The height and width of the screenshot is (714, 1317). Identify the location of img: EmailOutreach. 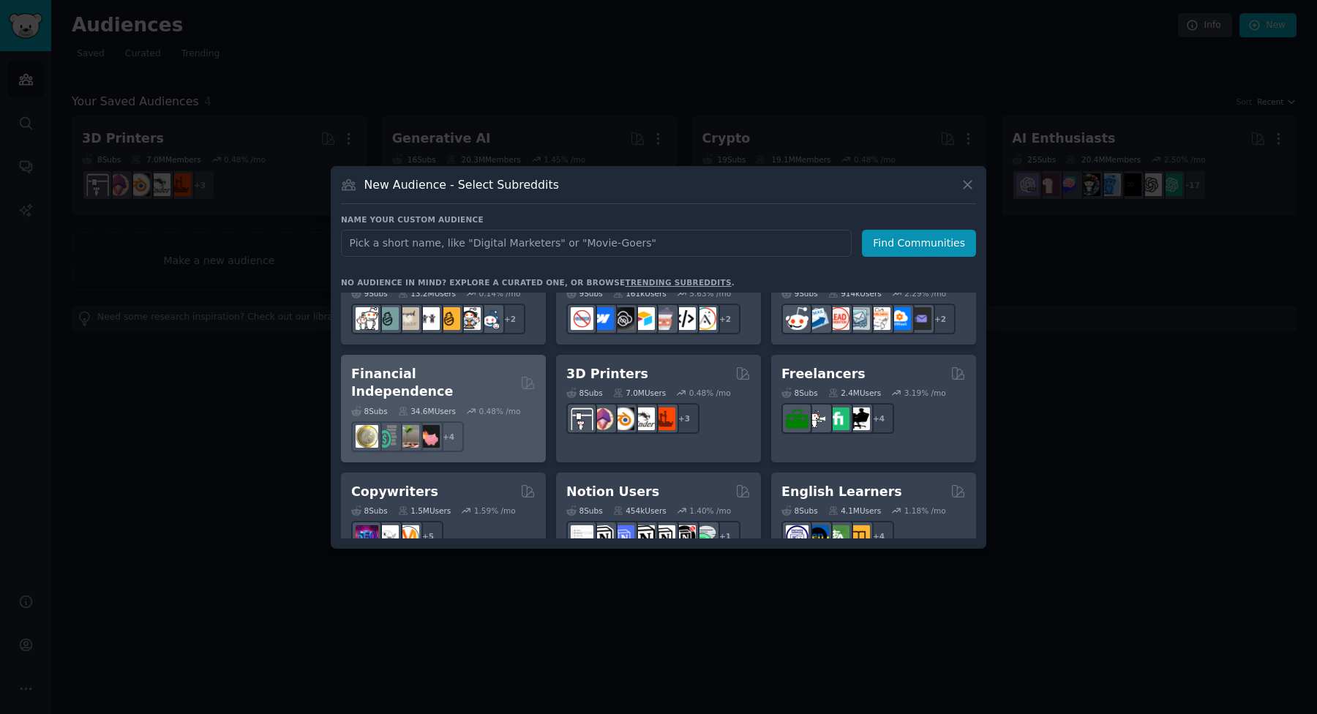
(920, 318).